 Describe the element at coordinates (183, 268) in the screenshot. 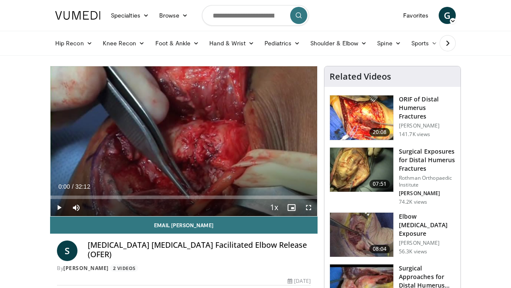

I see `div: By` at that location.